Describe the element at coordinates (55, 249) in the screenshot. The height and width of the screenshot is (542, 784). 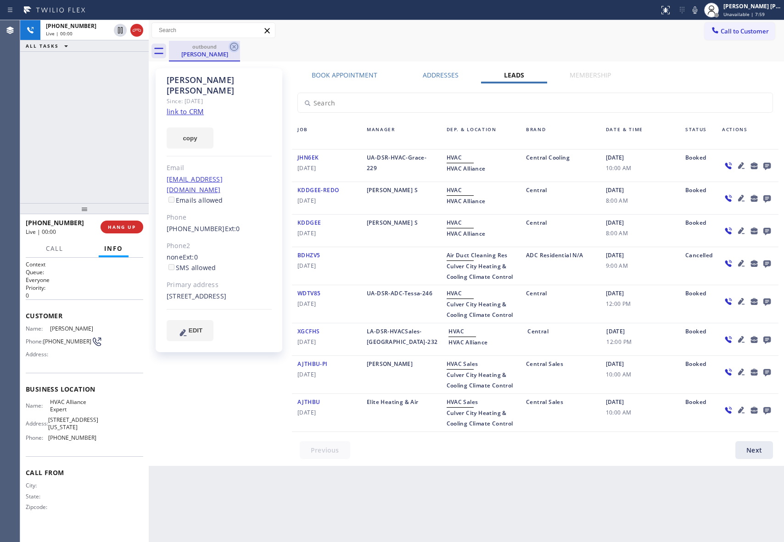
I see `span: Call` at that location.